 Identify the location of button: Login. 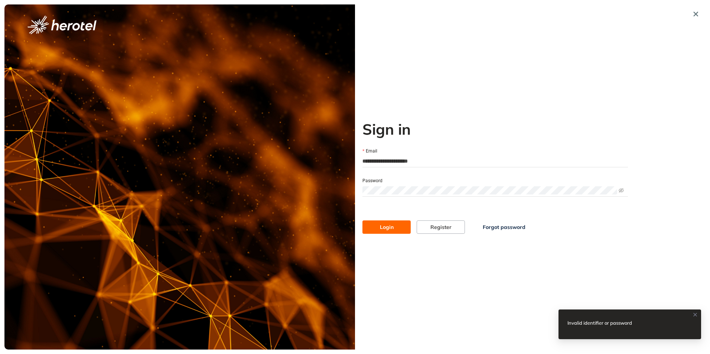
(387, 227).